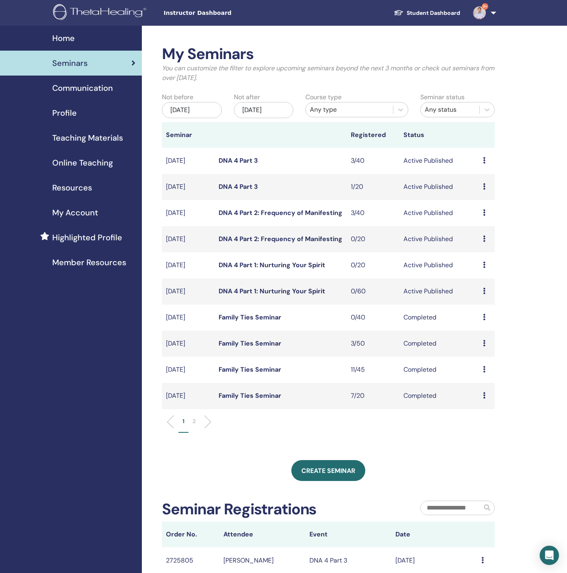 This screenshot has height=573, width=567. What do you see at coordinates (247, 97) in the screenshot?
I see `label: Not after` at bounding box center [247, 97].